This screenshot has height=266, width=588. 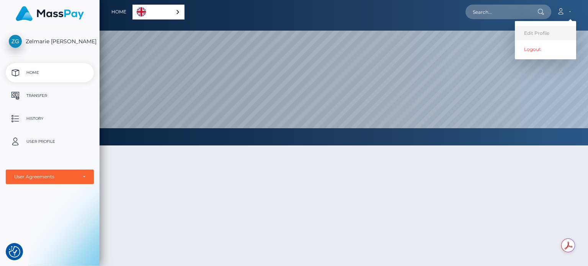 I want to click on a: History, so click(x=50, y=119).